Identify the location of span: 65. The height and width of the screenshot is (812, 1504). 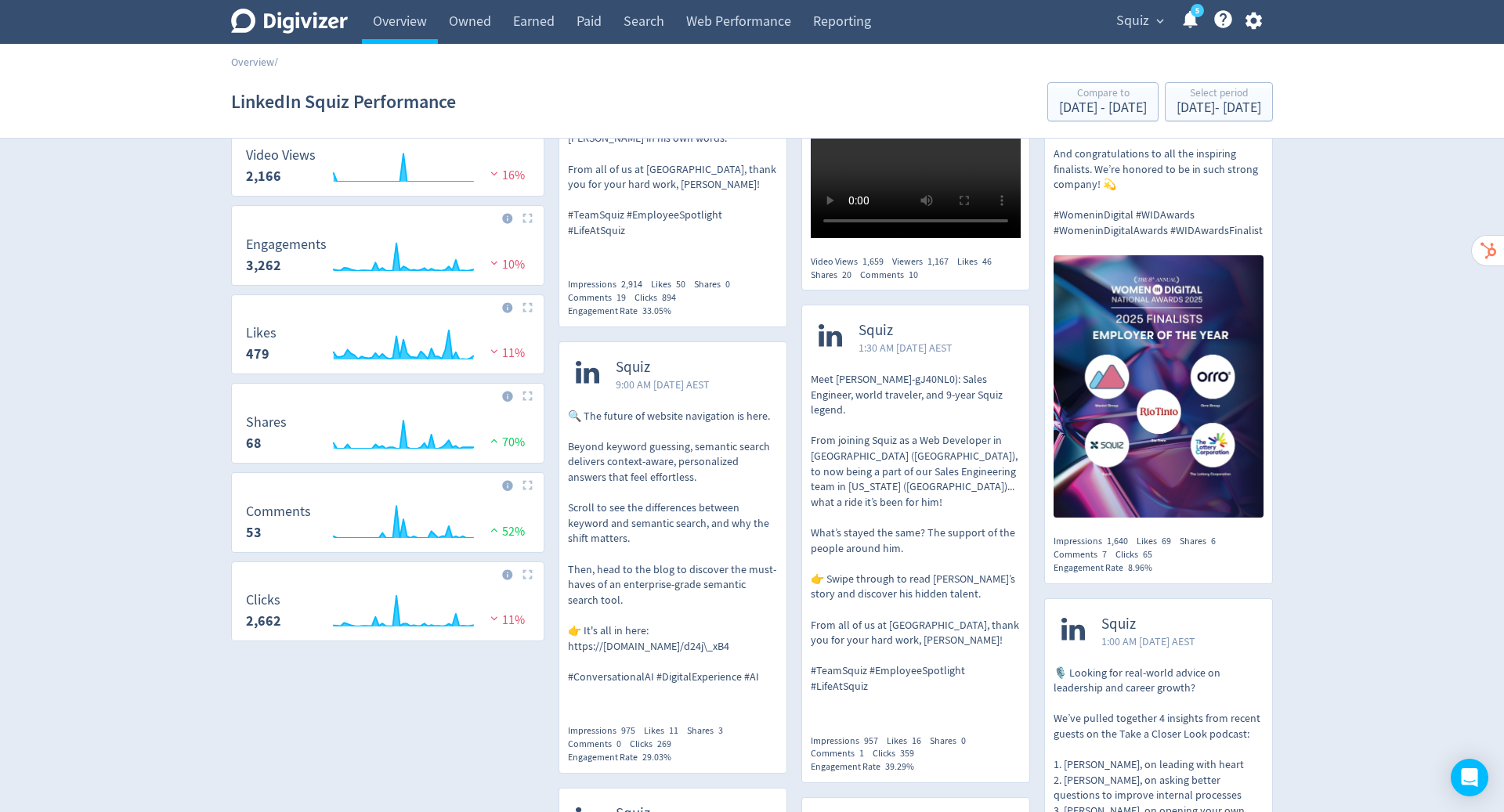
(1148, 555).